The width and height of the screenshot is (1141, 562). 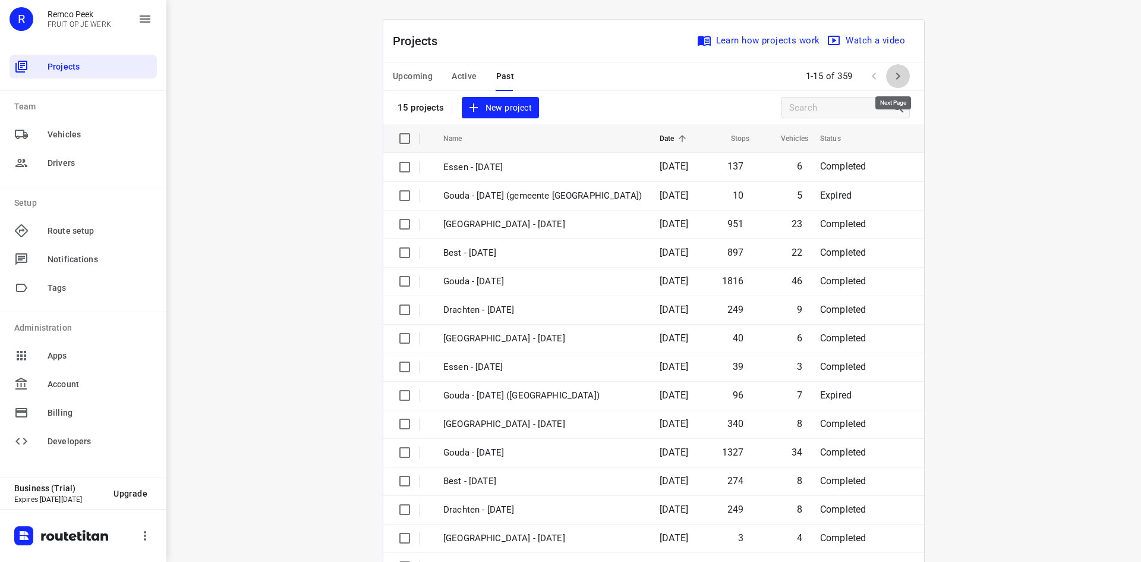 What do you see at coordinates (797, 281) in the screenshot?
I see `span: 46` at bounding box center [797, 281].